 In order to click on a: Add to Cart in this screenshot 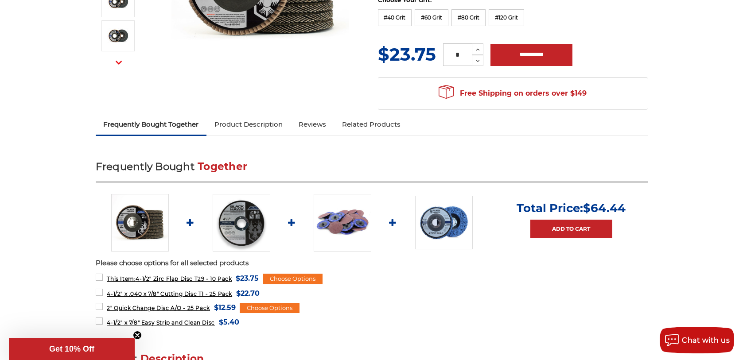, I will do `click(571, 229)`.